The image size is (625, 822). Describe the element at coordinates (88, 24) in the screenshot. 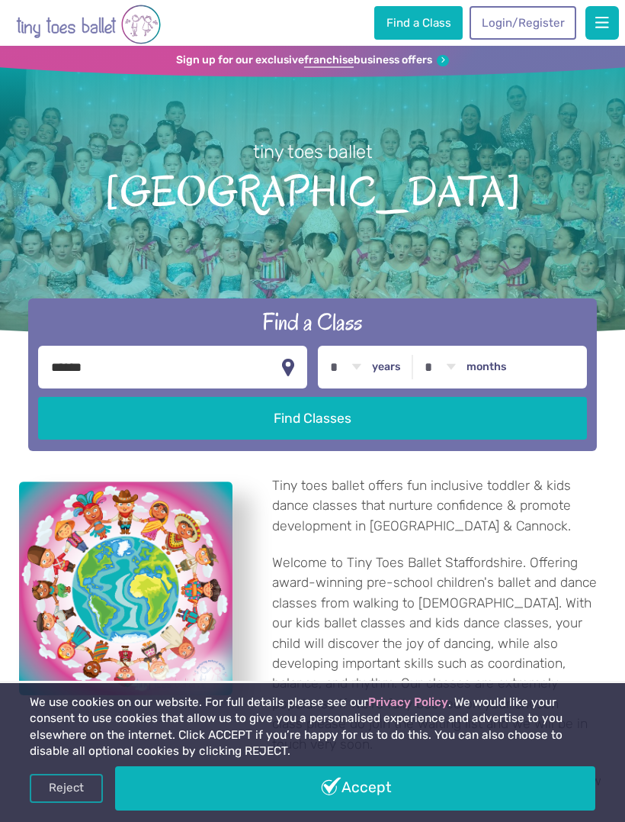

I see `img: tiny toes ballet` at that location.